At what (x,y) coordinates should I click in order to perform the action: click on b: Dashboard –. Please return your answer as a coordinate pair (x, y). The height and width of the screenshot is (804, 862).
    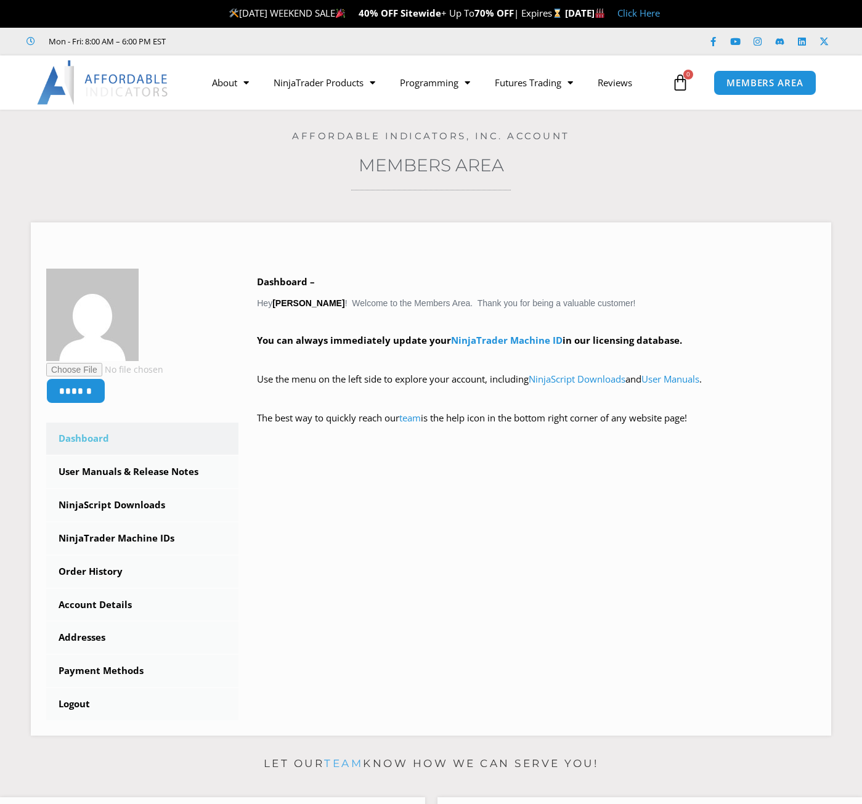
    Looking at the image, I should click on (286, 282).